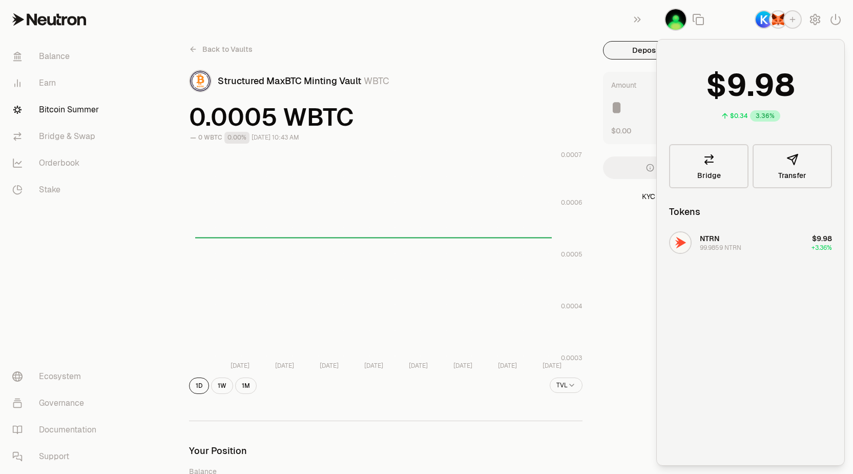 Image resolution: width=853 pixels, height=474 pixels. What do you see at coordinates (571, 202) in the screenshot?
I see `tspan: 0.0006` at bounding box center [571, 202].